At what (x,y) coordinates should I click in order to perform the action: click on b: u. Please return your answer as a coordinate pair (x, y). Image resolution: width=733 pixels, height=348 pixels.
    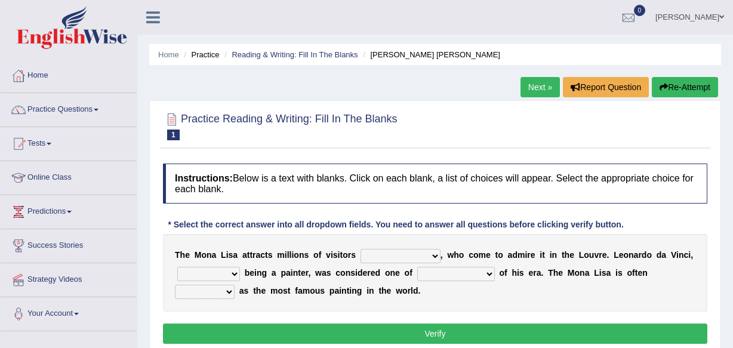
    Looking at the image, I should click on (592, 255).